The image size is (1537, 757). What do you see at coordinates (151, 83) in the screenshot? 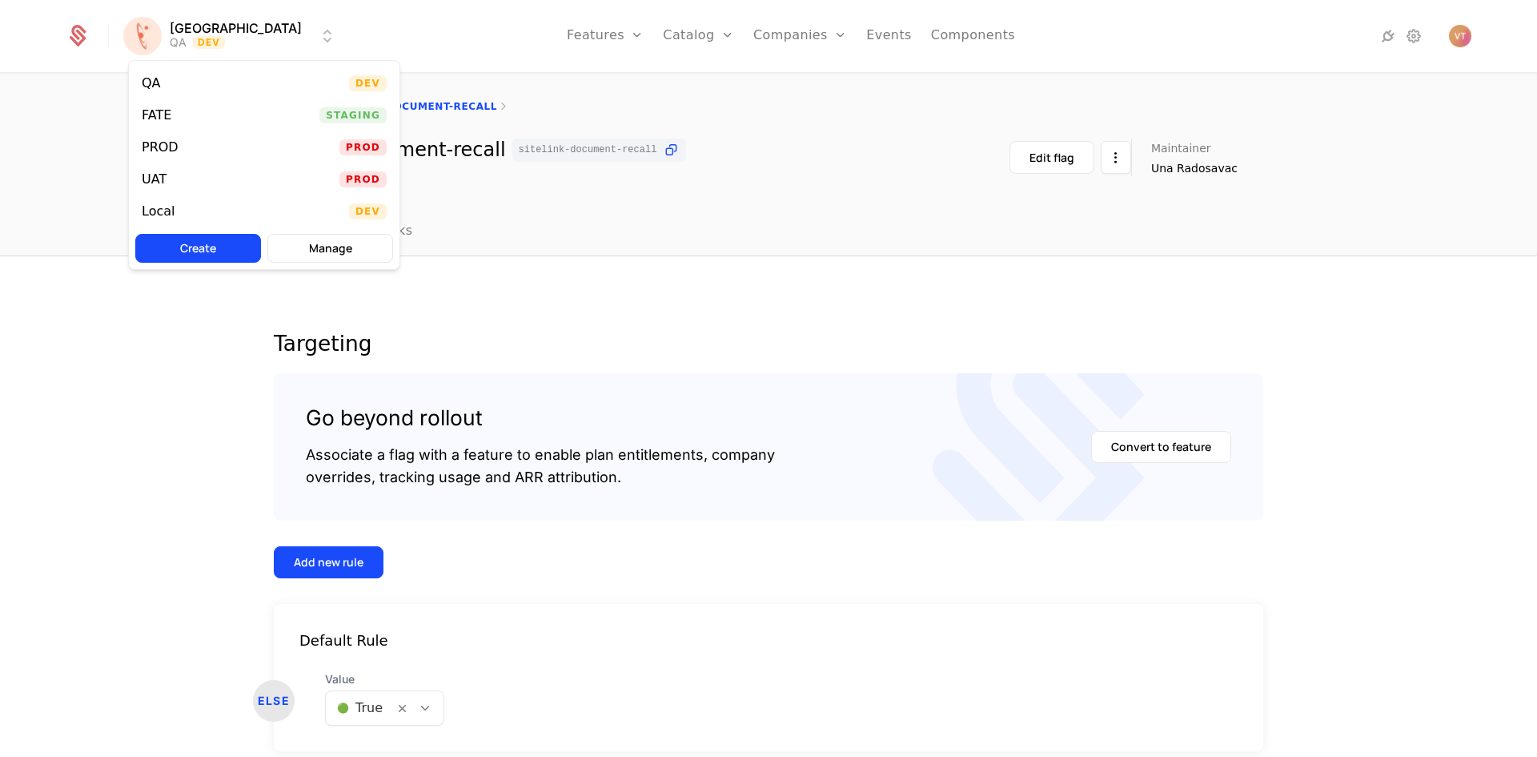
I see `div: QA` at bounding box center [151, 83].